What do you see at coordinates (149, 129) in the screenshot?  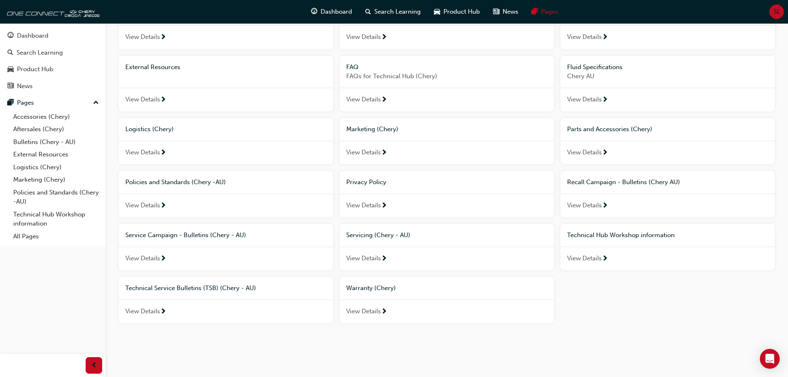 I see `span: Logistics (Chery)` at bounding box center [149, 129].